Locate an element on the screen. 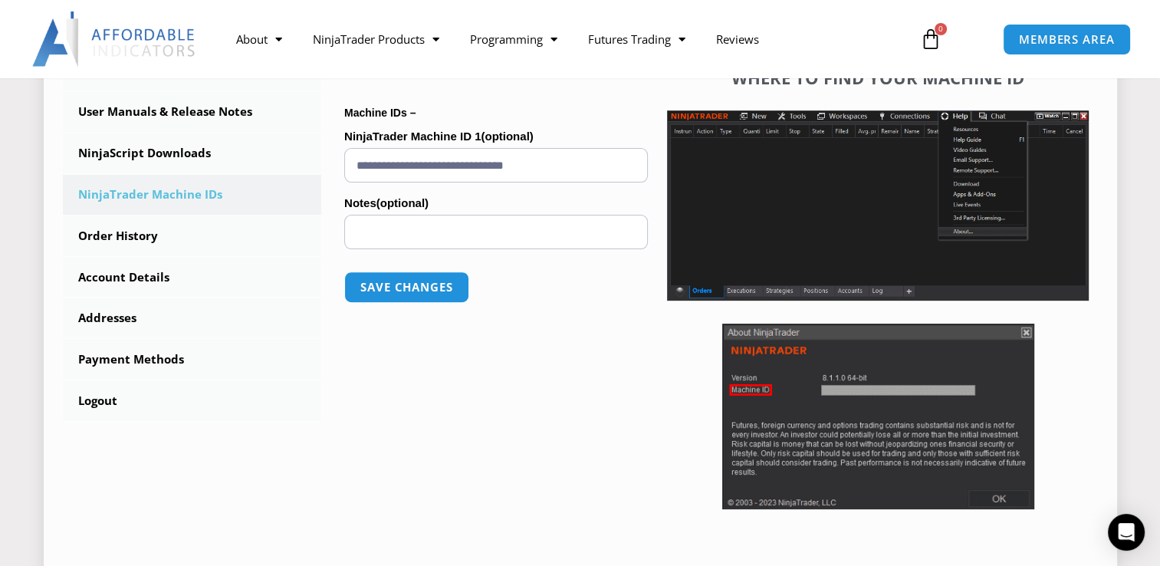  img: Screenshot 2025-01-17 114931 | Affordable Indicators – NinjaTrader is located at coordinates (878, 416).